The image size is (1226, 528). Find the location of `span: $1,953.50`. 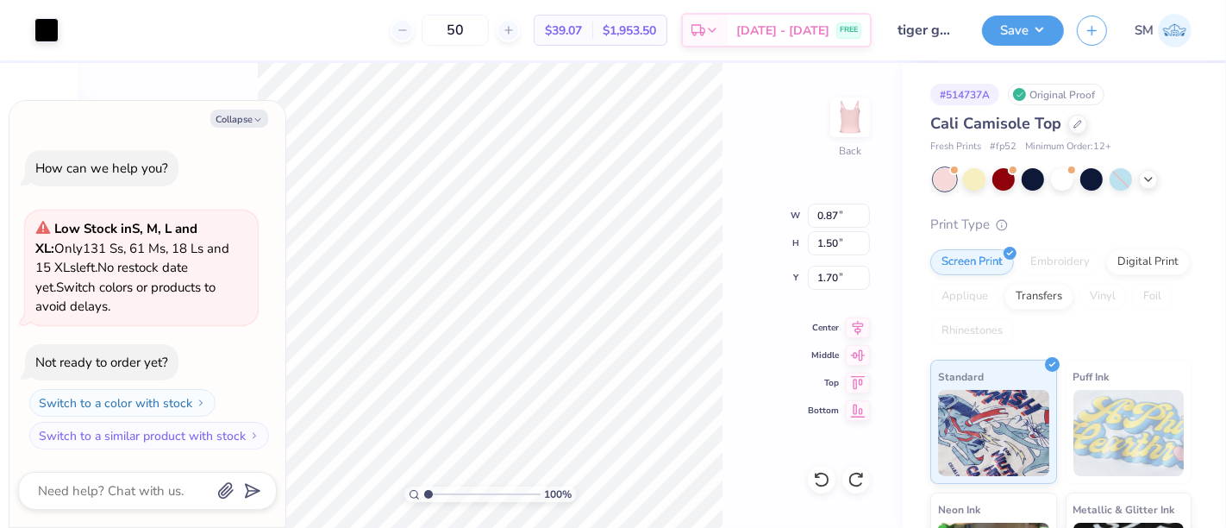

span: $1,953.50 is located at coordinates (629, 30).